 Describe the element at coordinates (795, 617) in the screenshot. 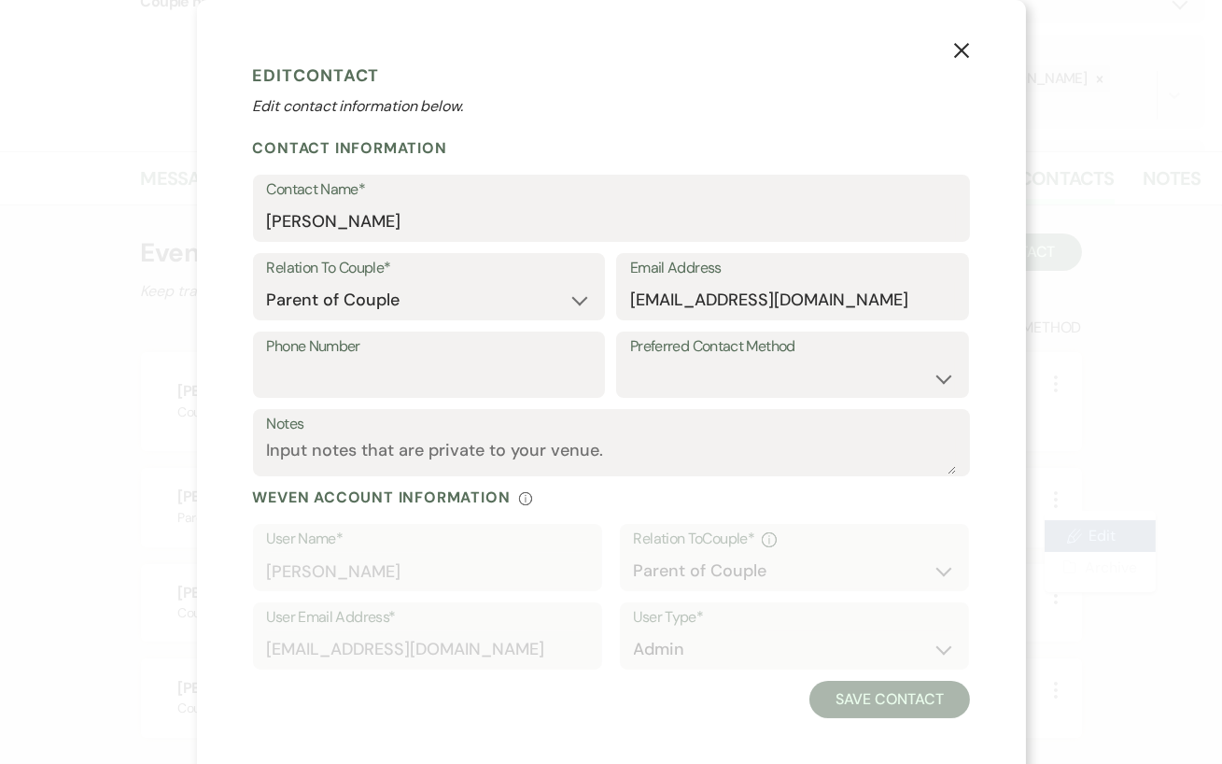

I see `label: User Type*` at that location.